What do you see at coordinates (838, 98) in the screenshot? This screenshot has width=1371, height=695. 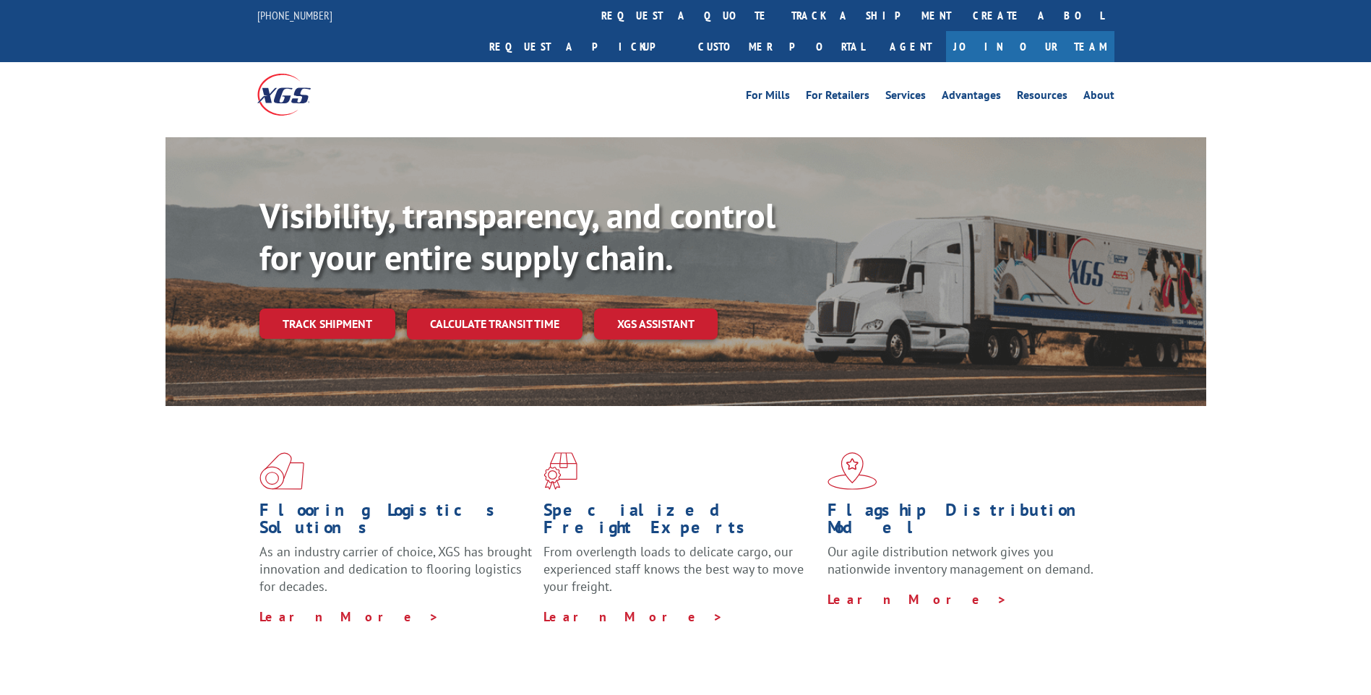 I see `a: For Retailers` at bounding box center [838, 98].